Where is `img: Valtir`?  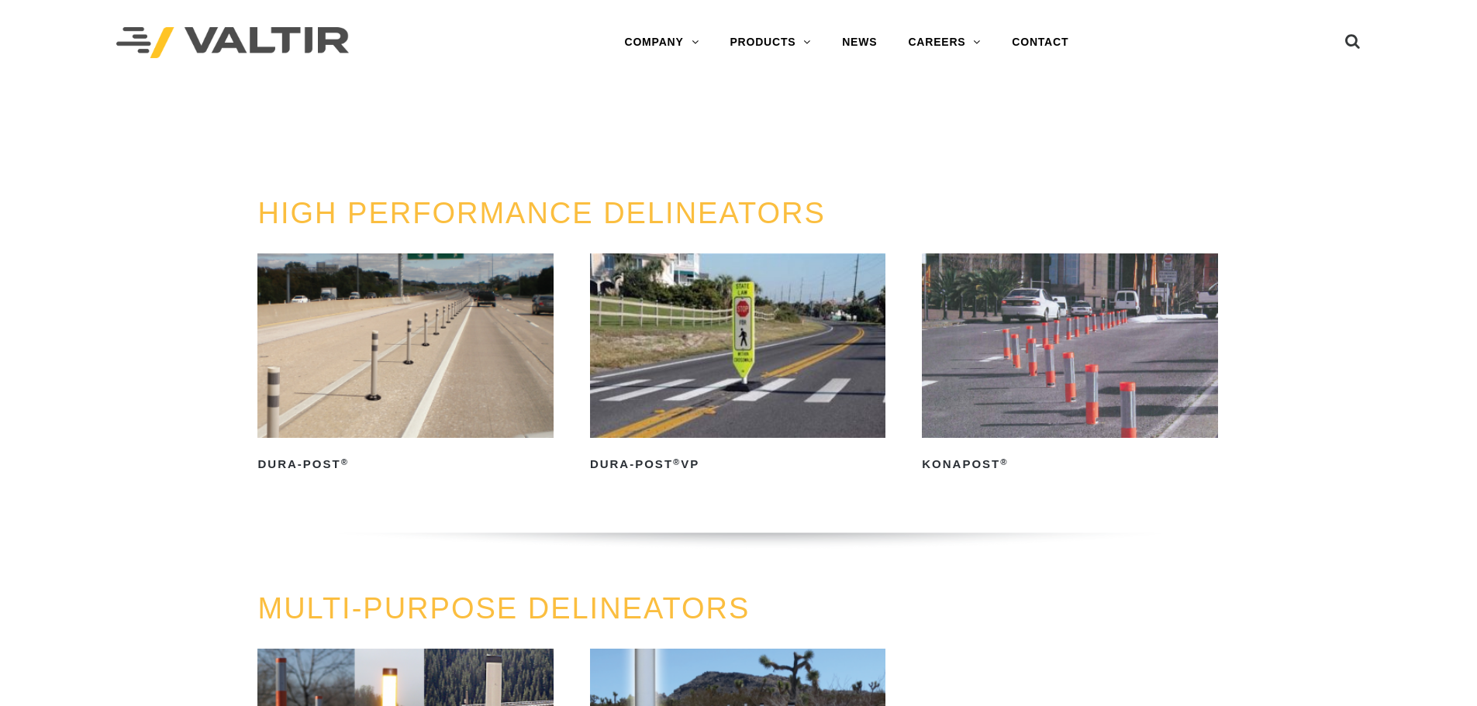
img: Valtir is located at coordinates (233, 43).